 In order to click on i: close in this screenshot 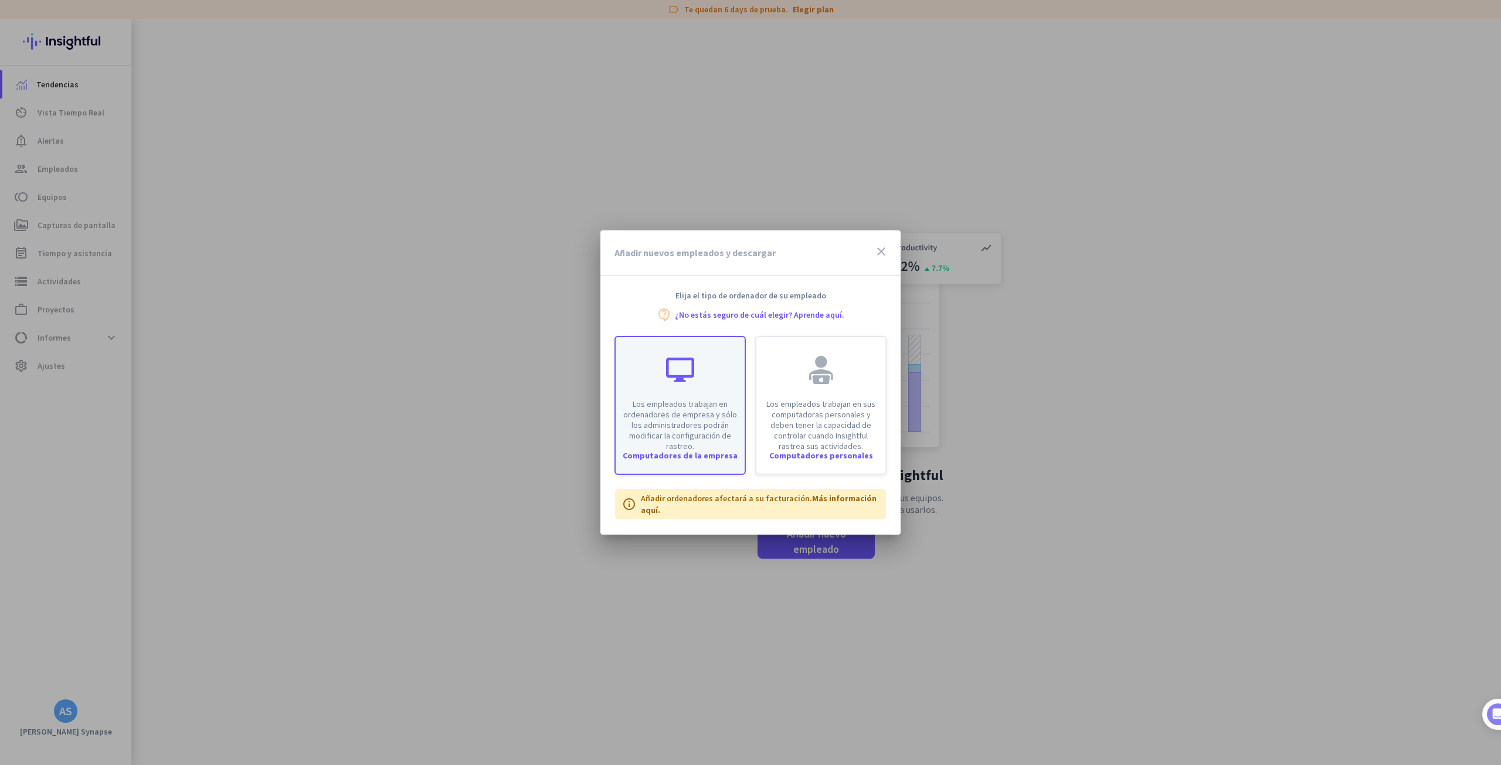, I will do `click(881, 252)`.